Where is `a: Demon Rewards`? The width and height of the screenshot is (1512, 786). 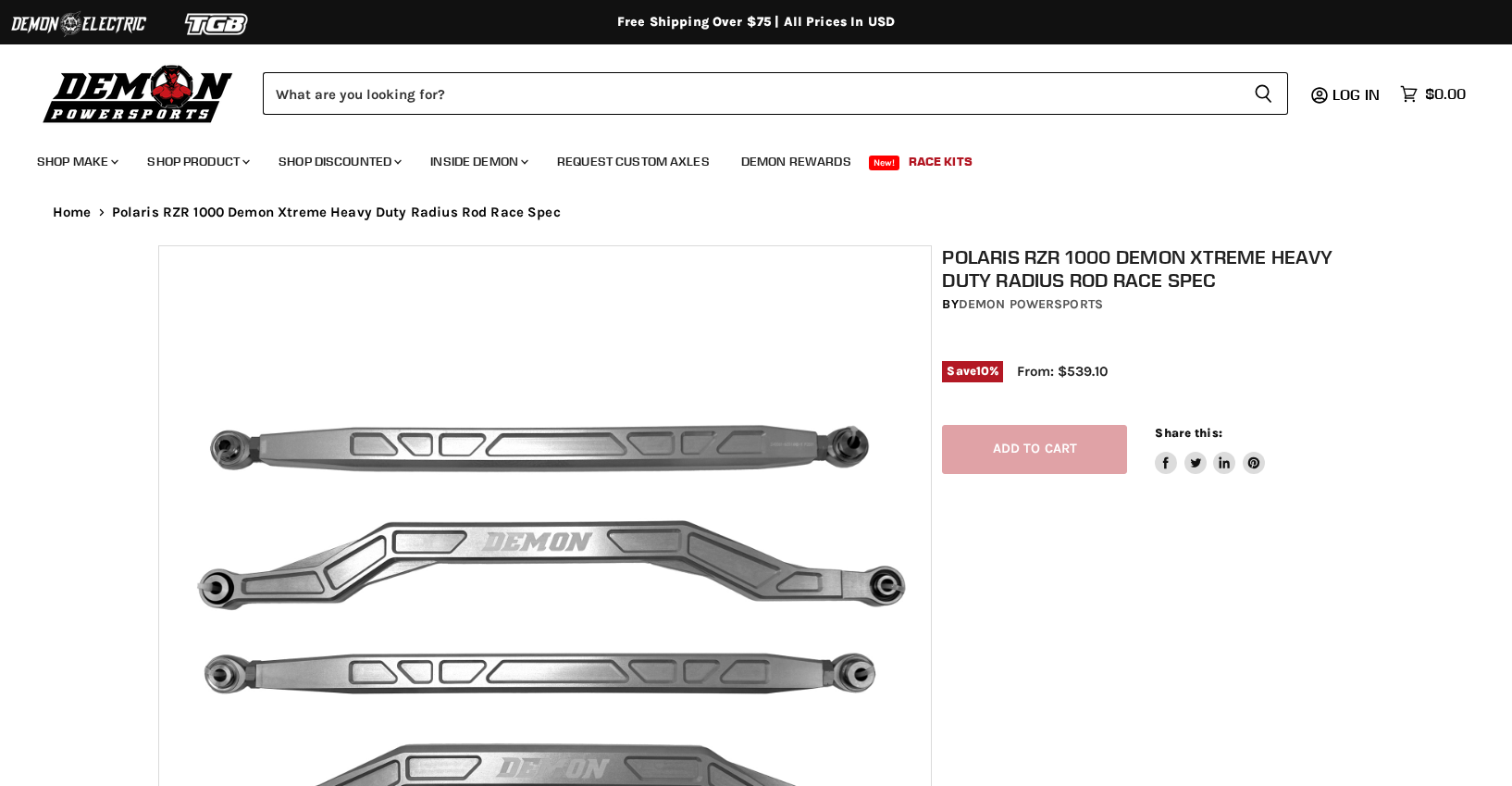
a: Demon Rewards is located at coordinates (796, 161).